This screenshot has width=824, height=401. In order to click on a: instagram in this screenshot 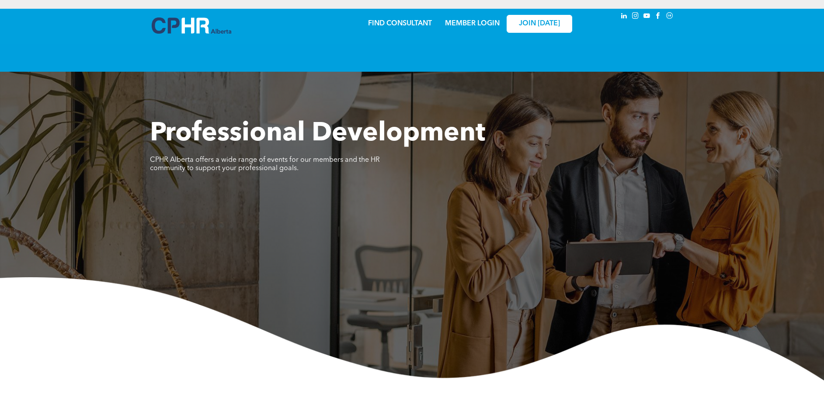, I will do `click(635, 17)`.